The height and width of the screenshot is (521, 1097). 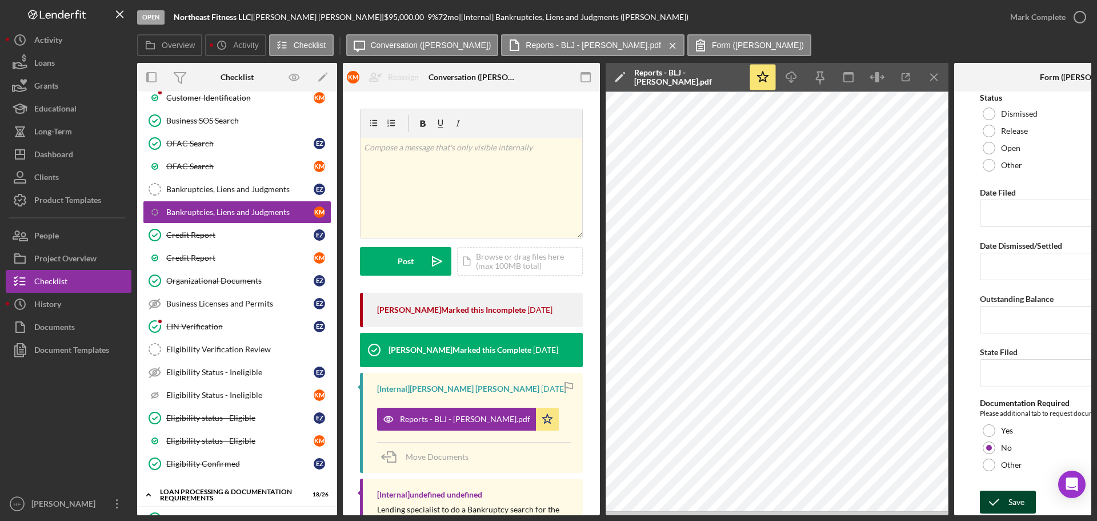 What do you see at coordinates (212, 17) in the screenshot?
I see `b: Northeast Fitness LLC` at bounding box center [212, 17].